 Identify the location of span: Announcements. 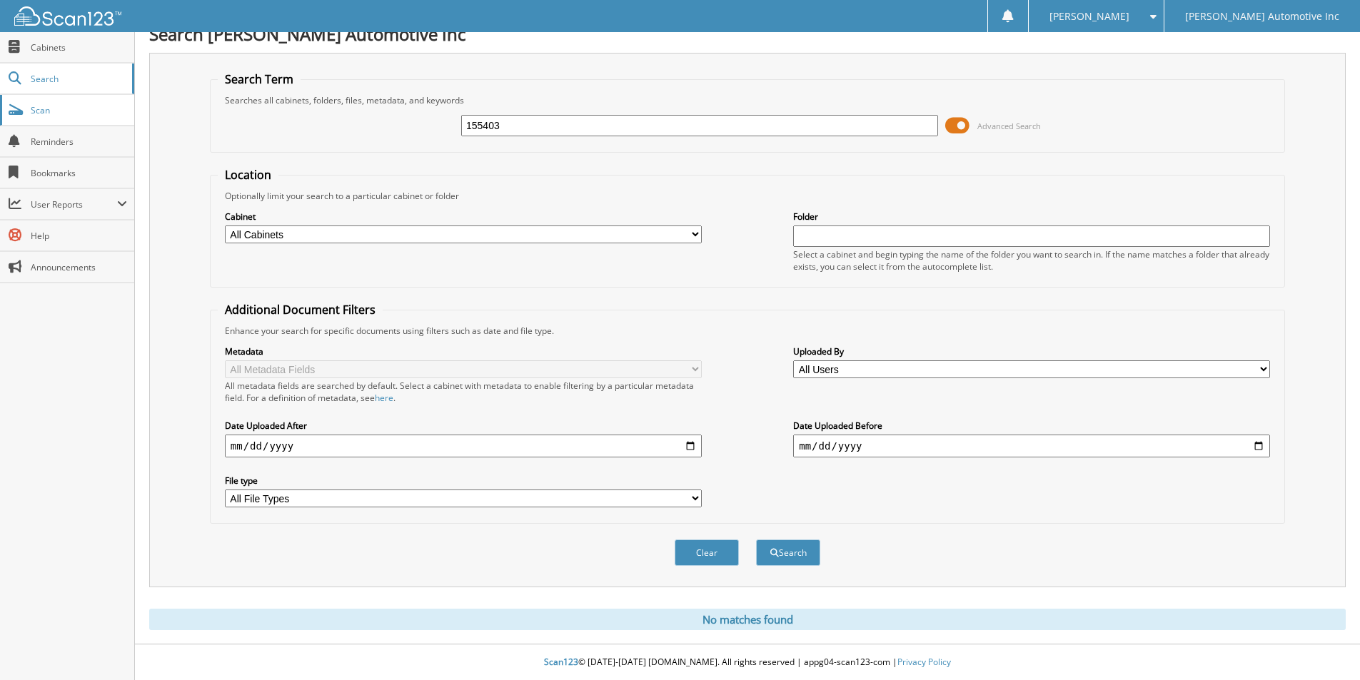
(79, 267).